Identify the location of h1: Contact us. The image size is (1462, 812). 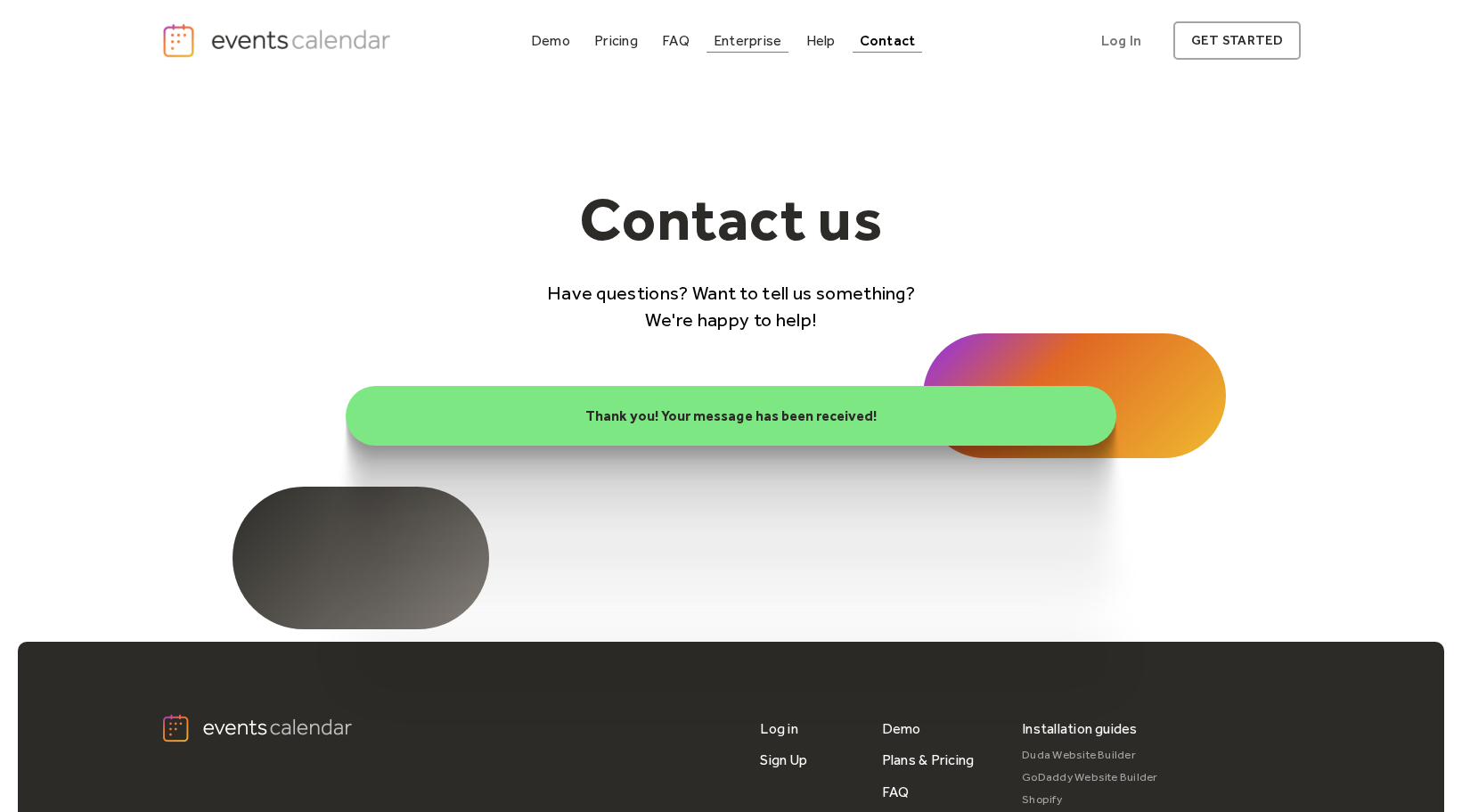
(731, 227).